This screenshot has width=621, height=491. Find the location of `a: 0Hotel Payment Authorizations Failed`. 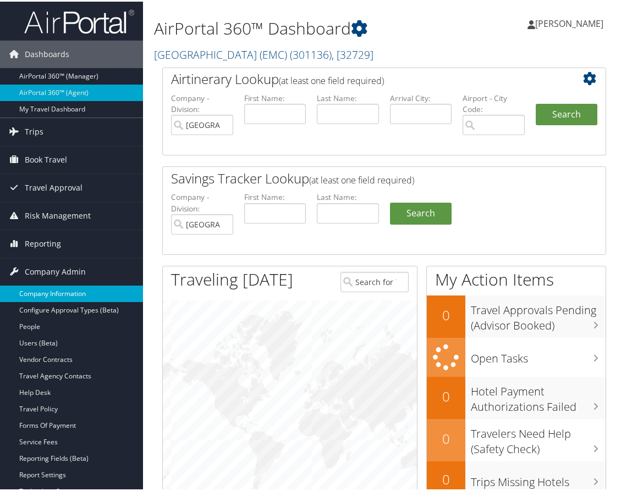

a: 0Hotel Payment Authorizations Failed is located at coordinates (516, 396).